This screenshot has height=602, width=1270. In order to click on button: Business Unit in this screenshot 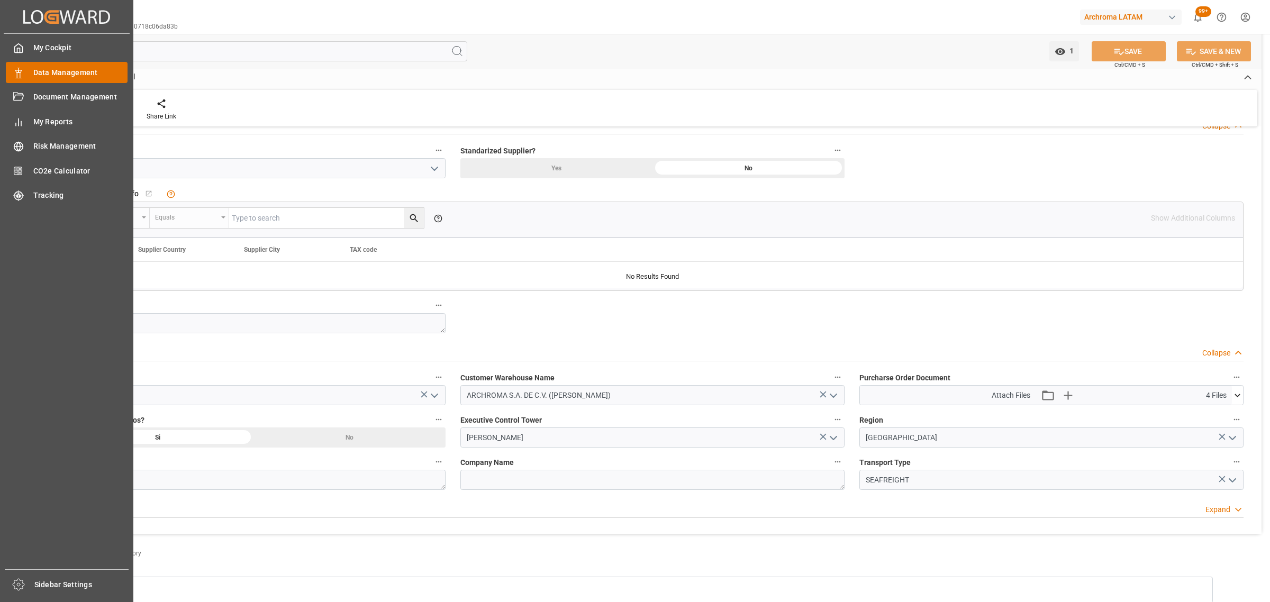, I will do `click(439, 462)`.